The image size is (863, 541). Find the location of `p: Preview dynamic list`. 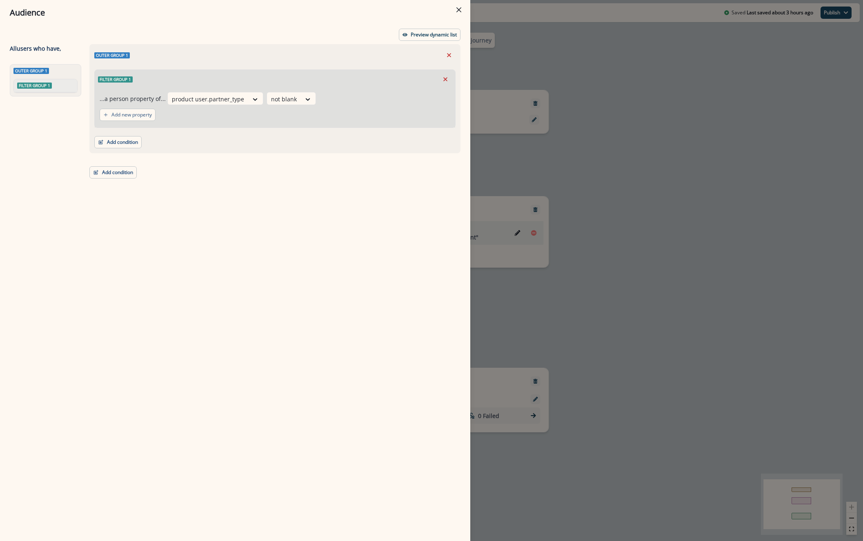

p: Preview dynamic list is located at coordinates (434, 35).